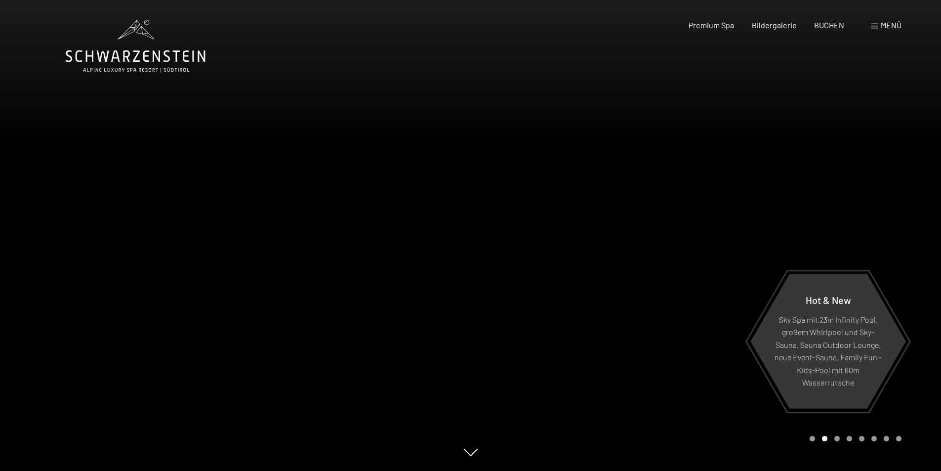 Image resolution: width=941 pixels, height=471 pixels. I want to click on div: Carousel Page 1, so click(812, 438).